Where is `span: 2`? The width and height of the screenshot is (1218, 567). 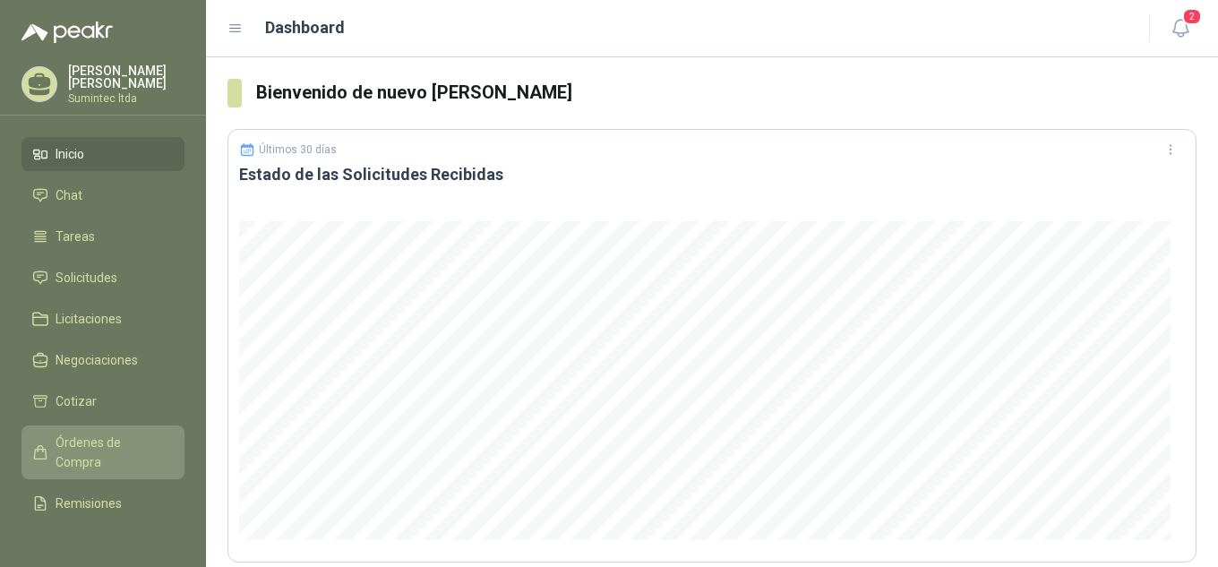
span: 2 is located at coordinates (1192, 16).